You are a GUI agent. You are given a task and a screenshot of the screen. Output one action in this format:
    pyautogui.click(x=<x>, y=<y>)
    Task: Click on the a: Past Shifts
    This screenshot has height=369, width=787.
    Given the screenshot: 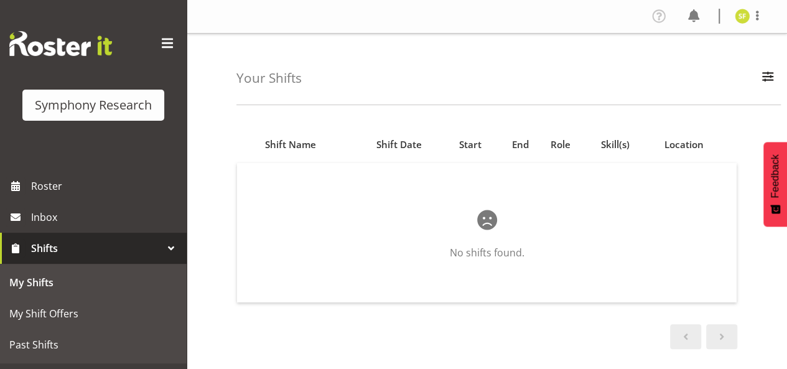 What is the action you would take?
    pyautogui.click(x=93, y=345)
    